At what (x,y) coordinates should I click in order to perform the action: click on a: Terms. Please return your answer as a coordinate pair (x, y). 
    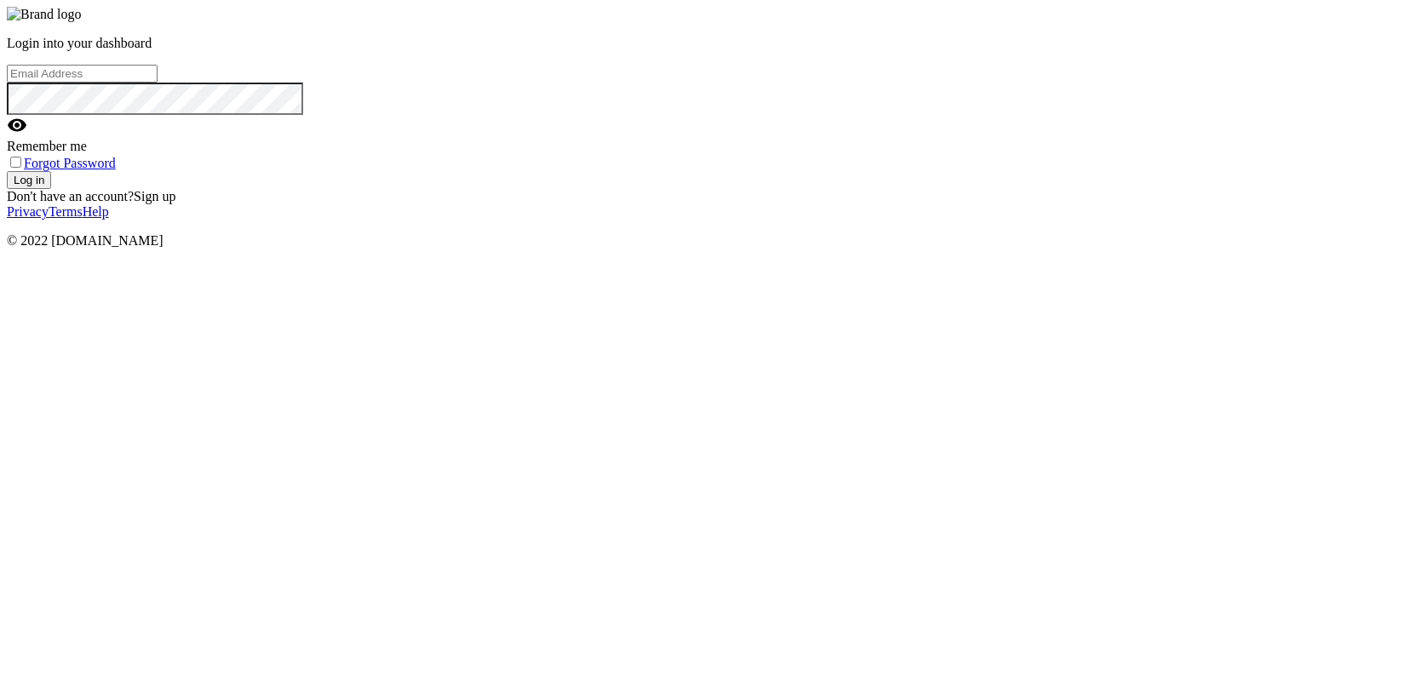
    Looking at the image, I should click on (66, 211).